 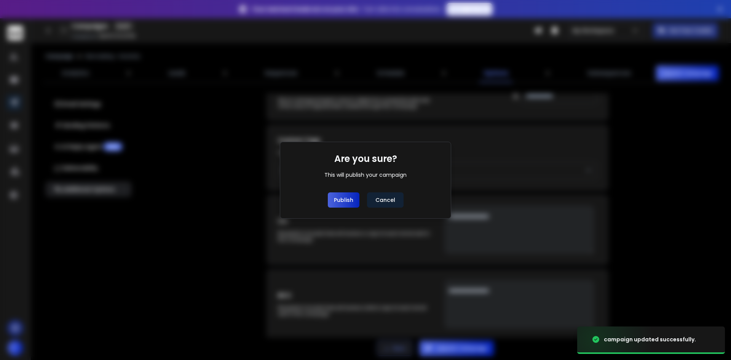 I want to click on div: campaign updated successfully., so click(x=650, y=339).